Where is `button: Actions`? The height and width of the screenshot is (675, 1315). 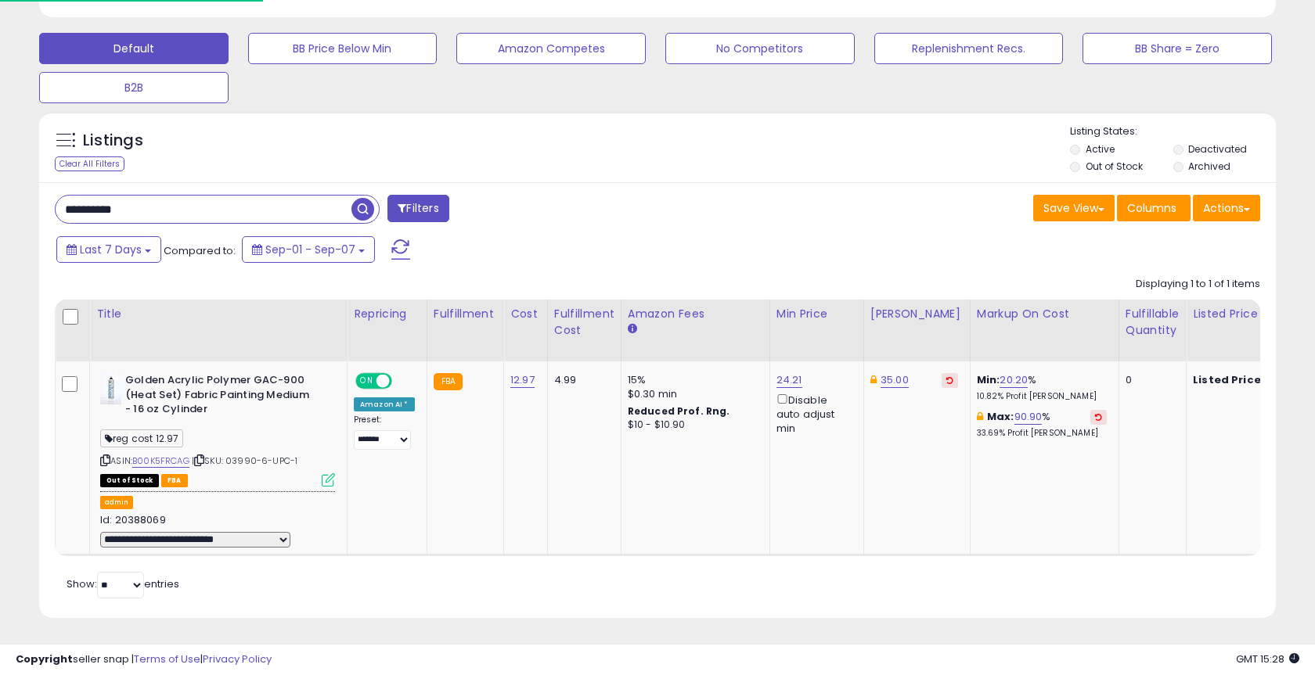 button: Actions is located at coordinates (1226, 208).